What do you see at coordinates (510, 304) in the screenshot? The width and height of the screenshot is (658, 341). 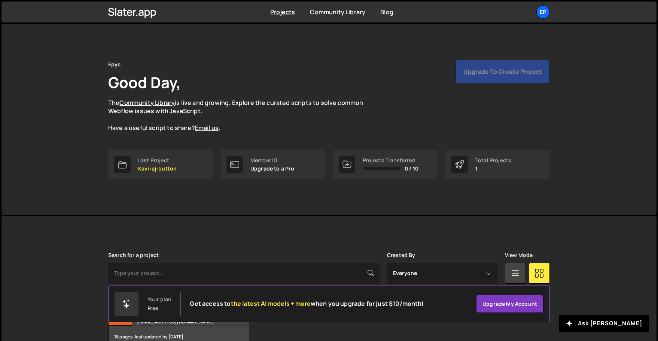 I see `a: Upgrade my account` at bounding box center [510, 304].